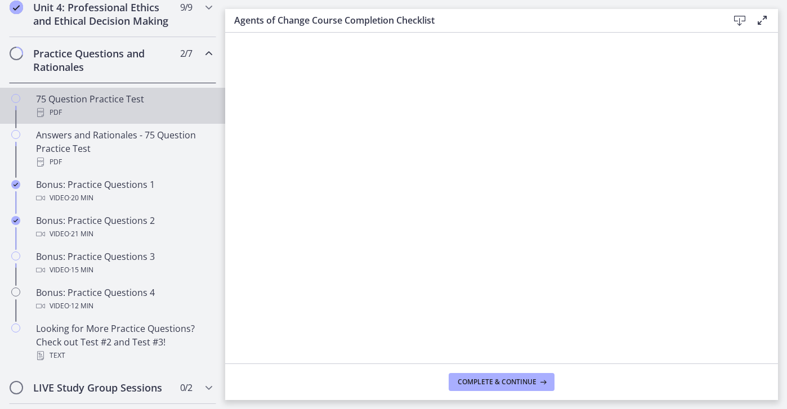  I want to click on div: Answers and Rationales - 75 Question Practice Test, so click(124, 149).